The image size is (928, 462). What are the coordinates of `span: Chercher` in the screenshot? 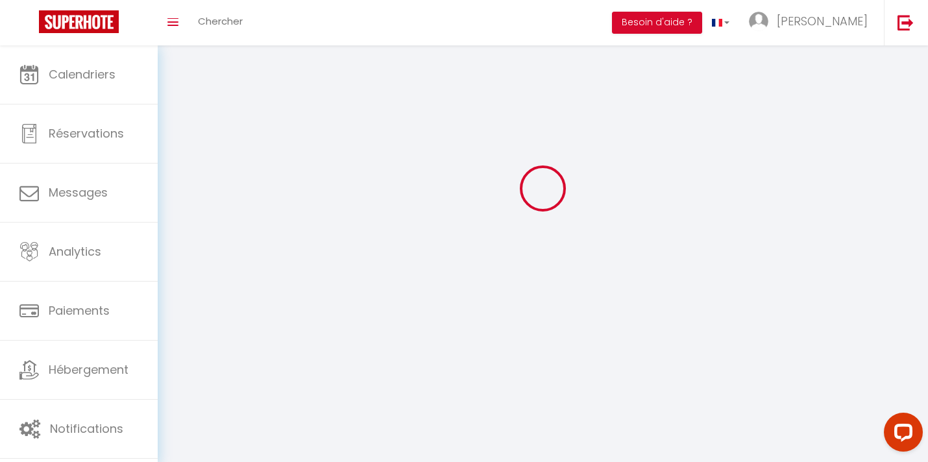 It's located at (220, 21).